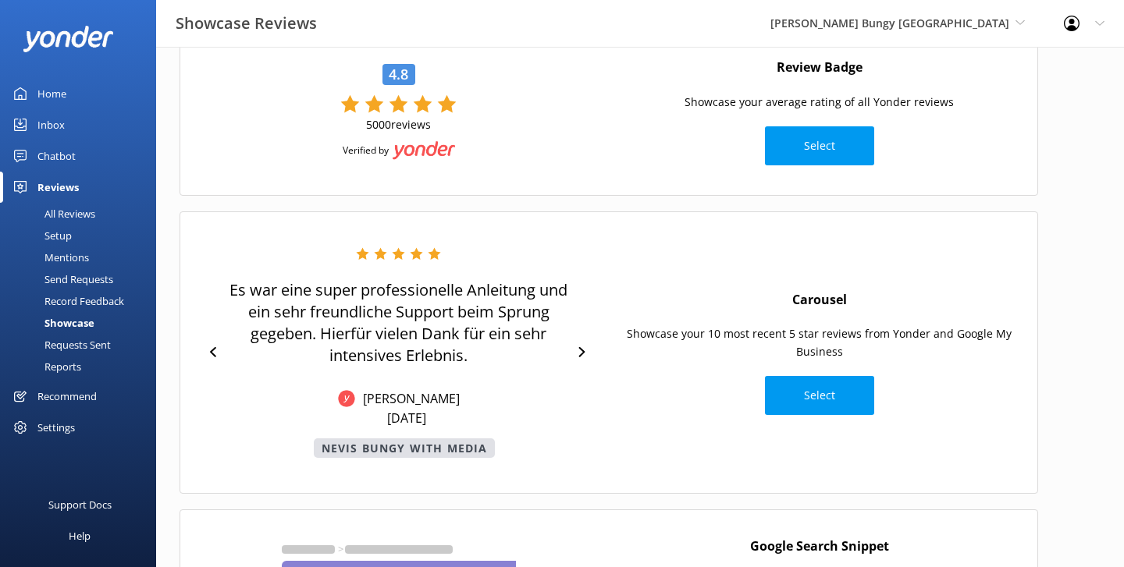 The width and height of the screenshot is (1124, 567). I want to click on h4: Carousel, so click(820, 301).